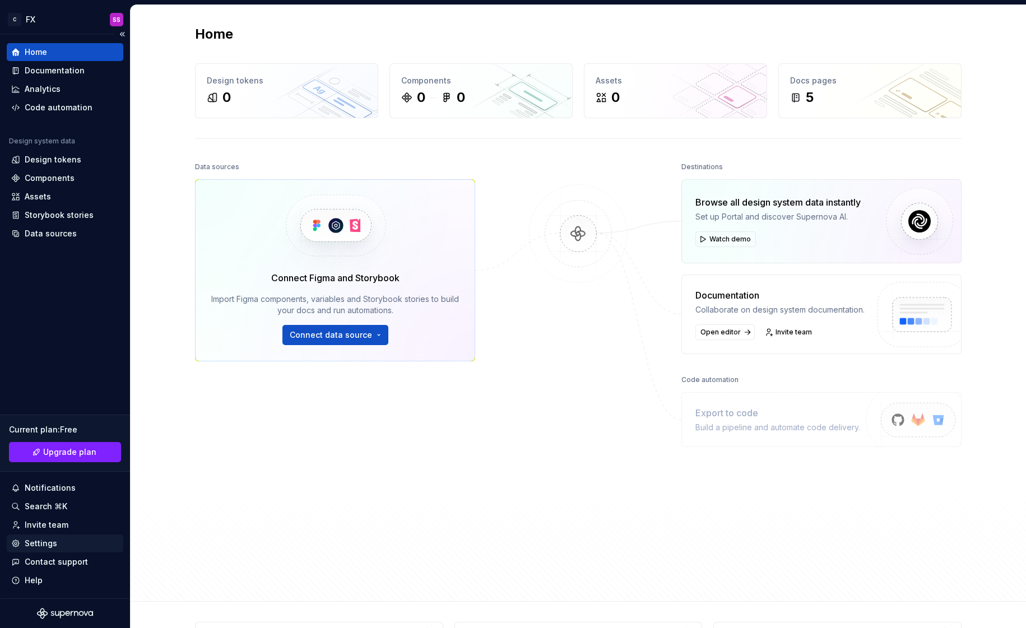 This screenshot has height=628, width=1026. What do you see at coordinates (810, 98) in the screenshot?
I see `div: 5` at bounding box center [810, 98].